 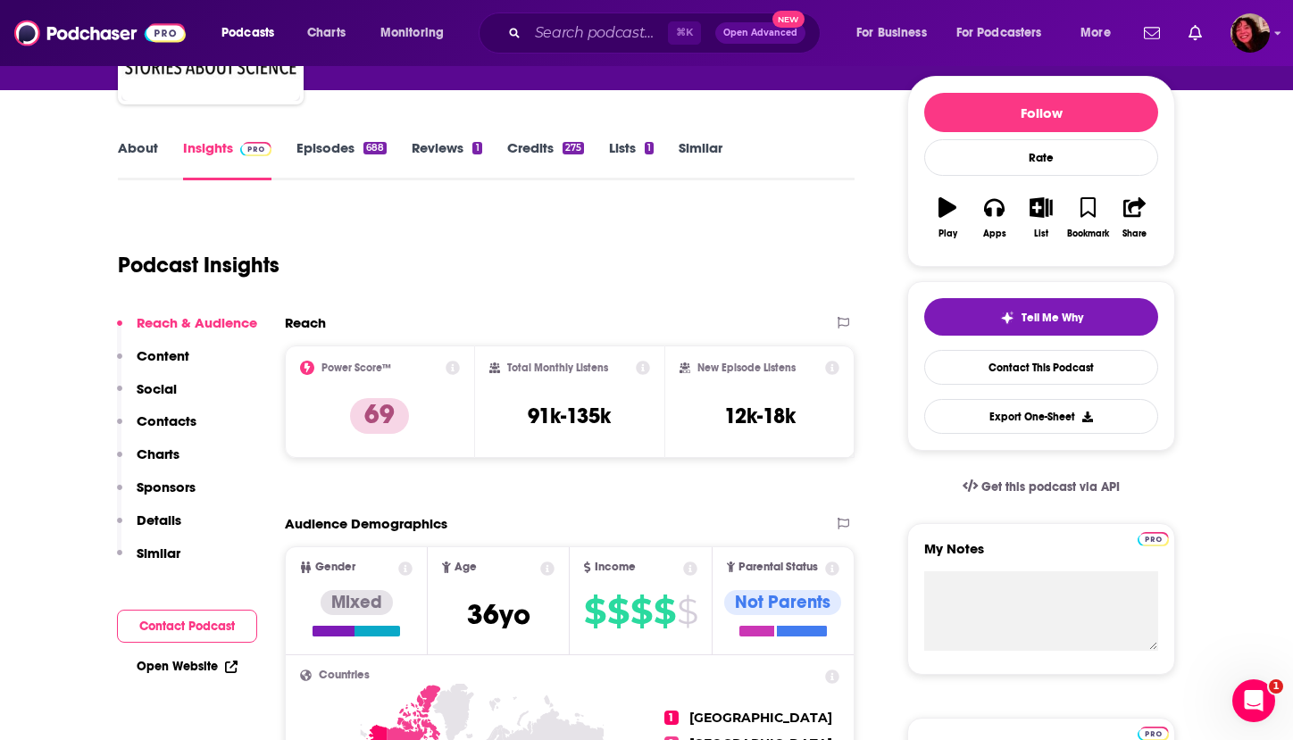 I want to click on p: Reach & Audience, so click(x=196, y=322).